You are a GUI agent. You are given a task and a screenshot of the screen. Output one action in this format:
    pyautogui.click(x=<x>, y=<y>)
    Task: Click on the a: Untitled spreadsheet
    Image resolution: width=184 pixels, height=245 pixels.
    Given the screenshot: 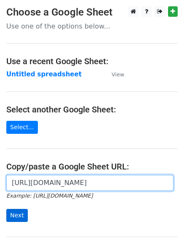 What is the action you would take?
    pyautogui.click(x=44, y=74)
    